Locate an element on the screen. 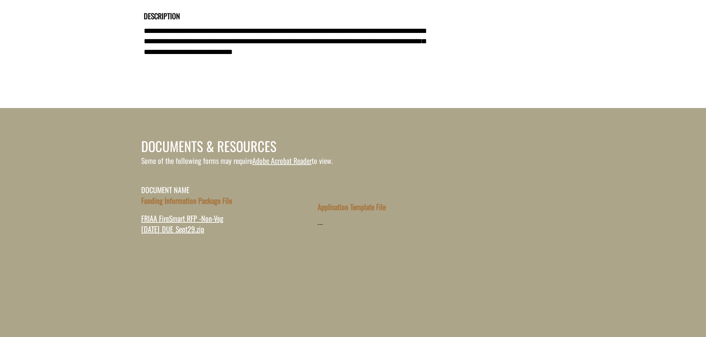 The height and width of the screenshot is (337, 706). textarea: Description is located at coordinates (288, 47).